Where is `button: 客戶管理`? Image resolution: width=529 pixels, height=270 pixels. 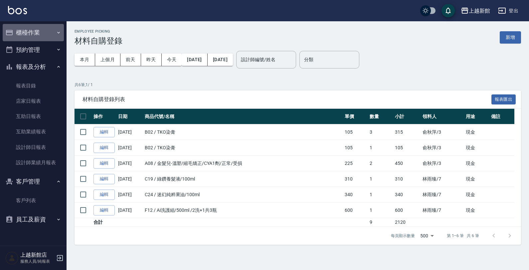
button: 客戶管理 is located at coordinates (33, 182).